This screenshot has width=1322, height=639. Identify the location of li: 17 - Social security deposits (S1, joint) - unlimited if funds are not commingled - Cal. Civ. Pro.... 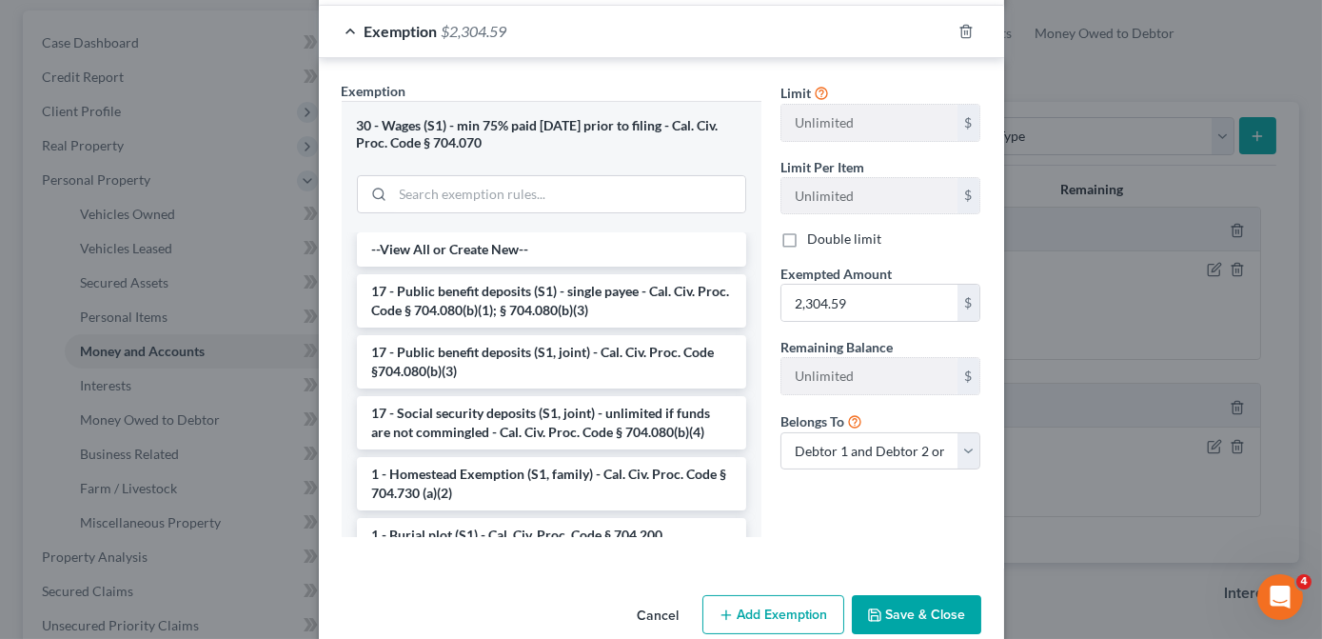
(551, 423).